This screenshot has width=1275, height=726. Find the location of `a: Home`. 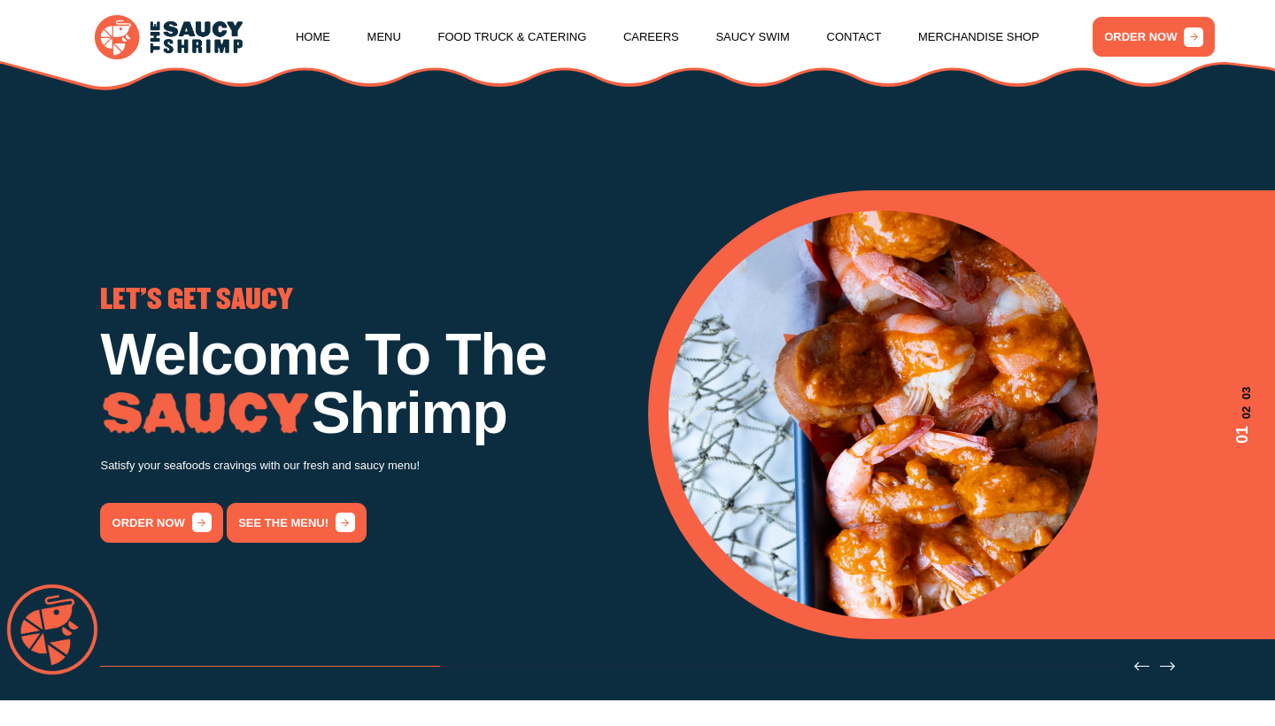

a: Home is located at coordinates (312, 37).